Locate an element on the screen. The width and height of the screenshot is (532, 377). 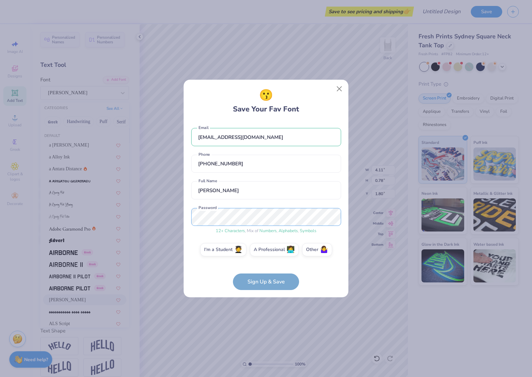
button: Close is located at coordinates (339, 89).